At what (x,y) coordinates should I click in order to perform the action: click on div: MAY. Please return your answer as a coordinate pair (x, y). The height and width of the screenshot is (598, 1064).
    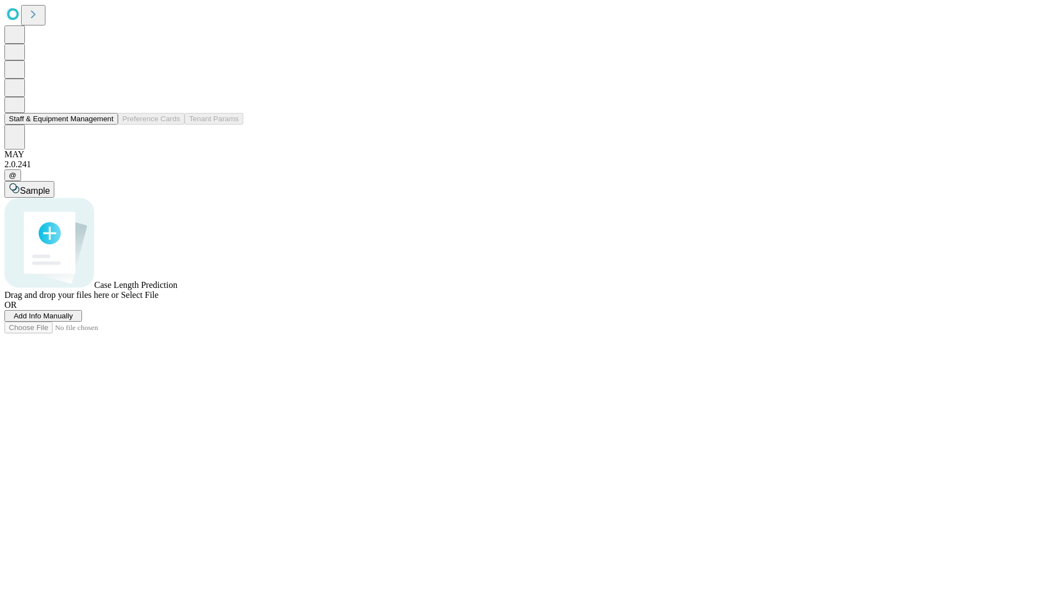
    Looking at the image, I should click on (532, 155).